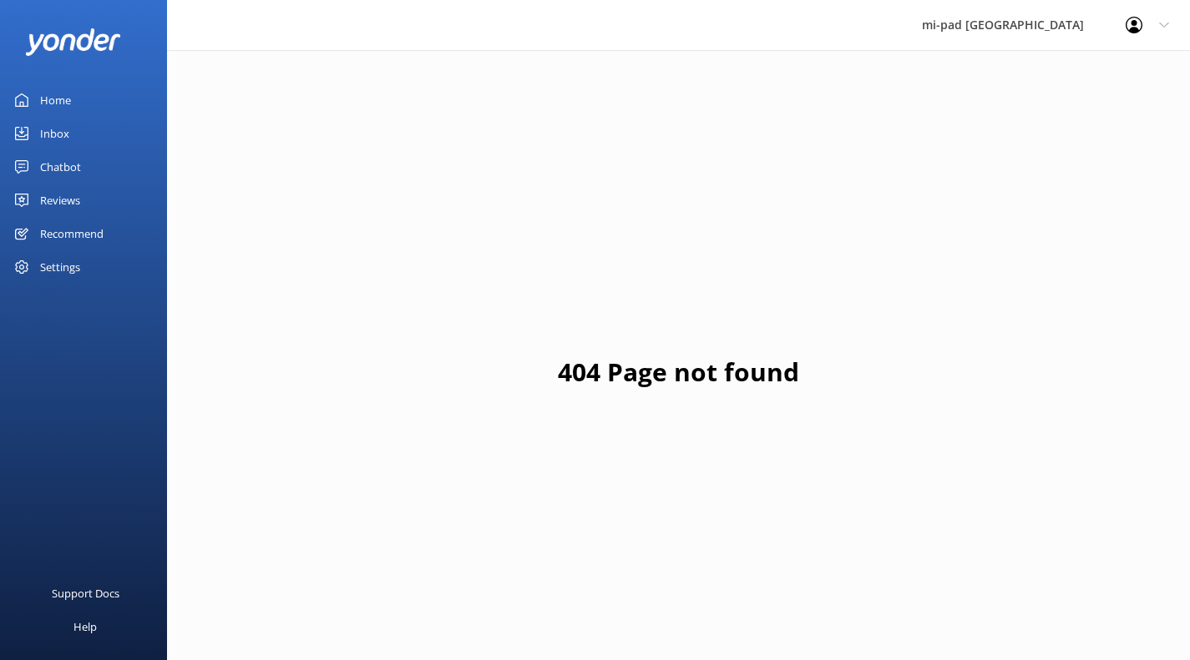  I want to click on div: Inbox, so click(54, 134).